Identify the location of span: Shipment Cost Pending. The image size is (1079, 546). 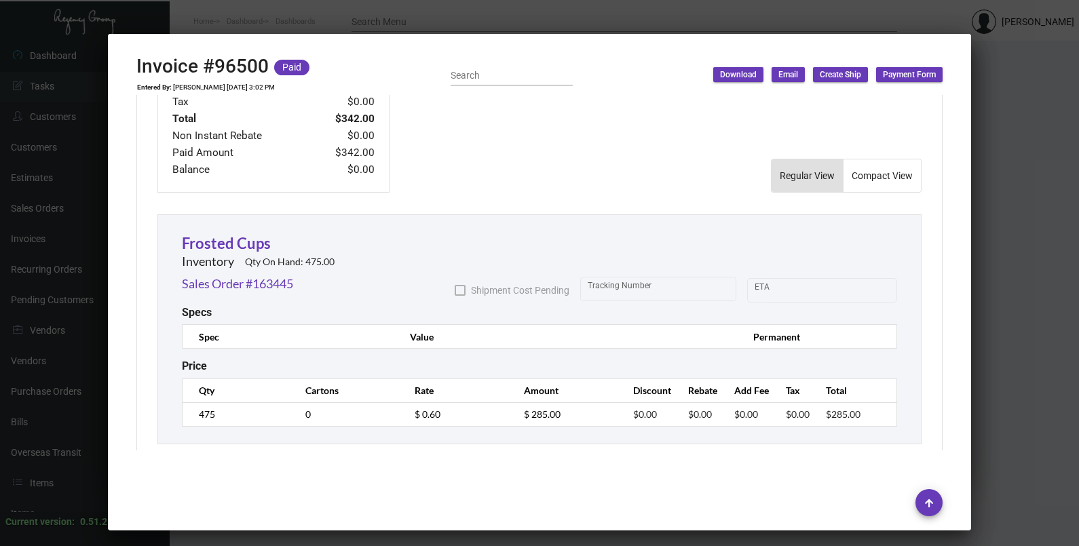
(520, 290).